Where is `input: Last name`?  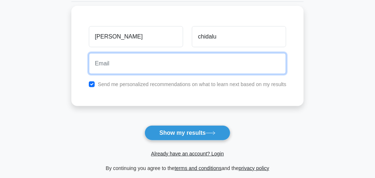
input: Last name is located at coordinates (239, 37).